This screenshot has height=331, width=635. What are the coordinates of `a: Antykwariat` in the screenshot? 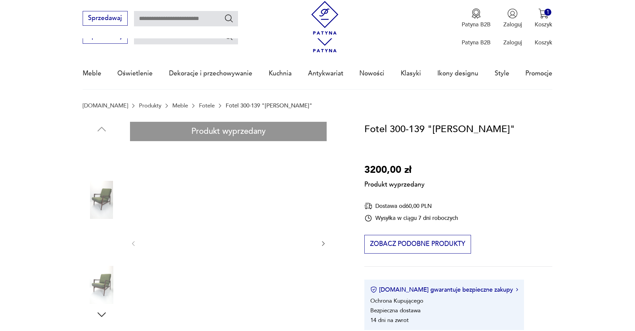 It's located at (326, 73).